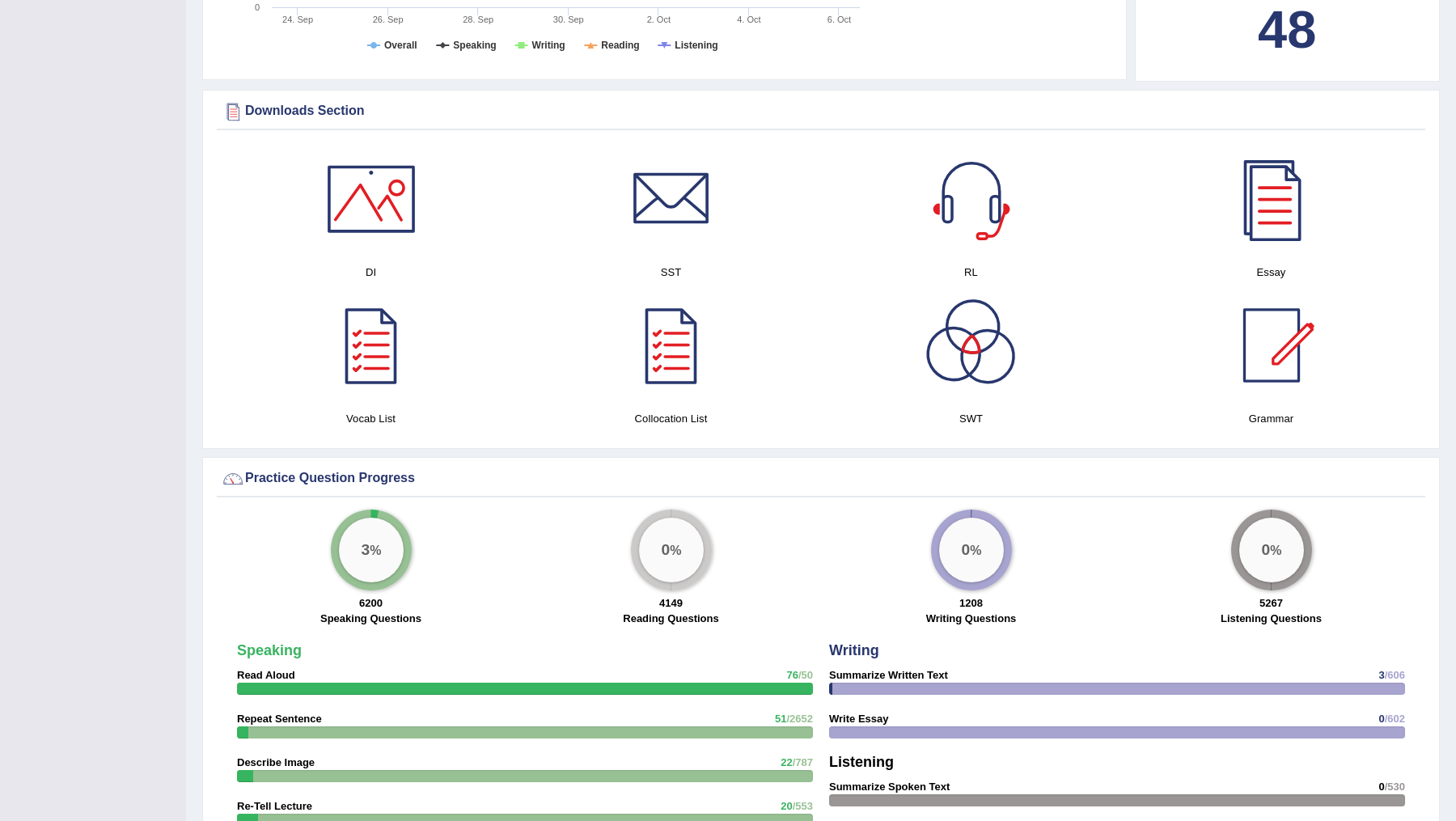 This screenshot has width=1456, height=821. Describe the element at coordinates (671, 418) in the screenshot. I see `h4: Collocation List` at that location.